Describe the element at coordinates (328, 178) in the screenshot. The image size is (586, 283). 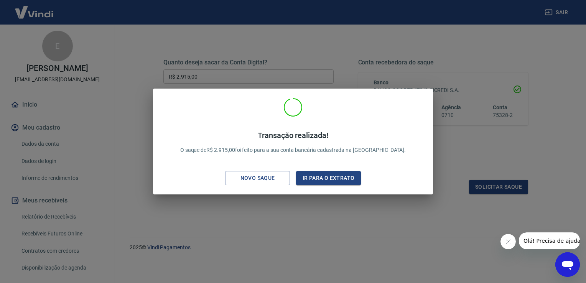
I see `button: Ir para o extrato` at that location.